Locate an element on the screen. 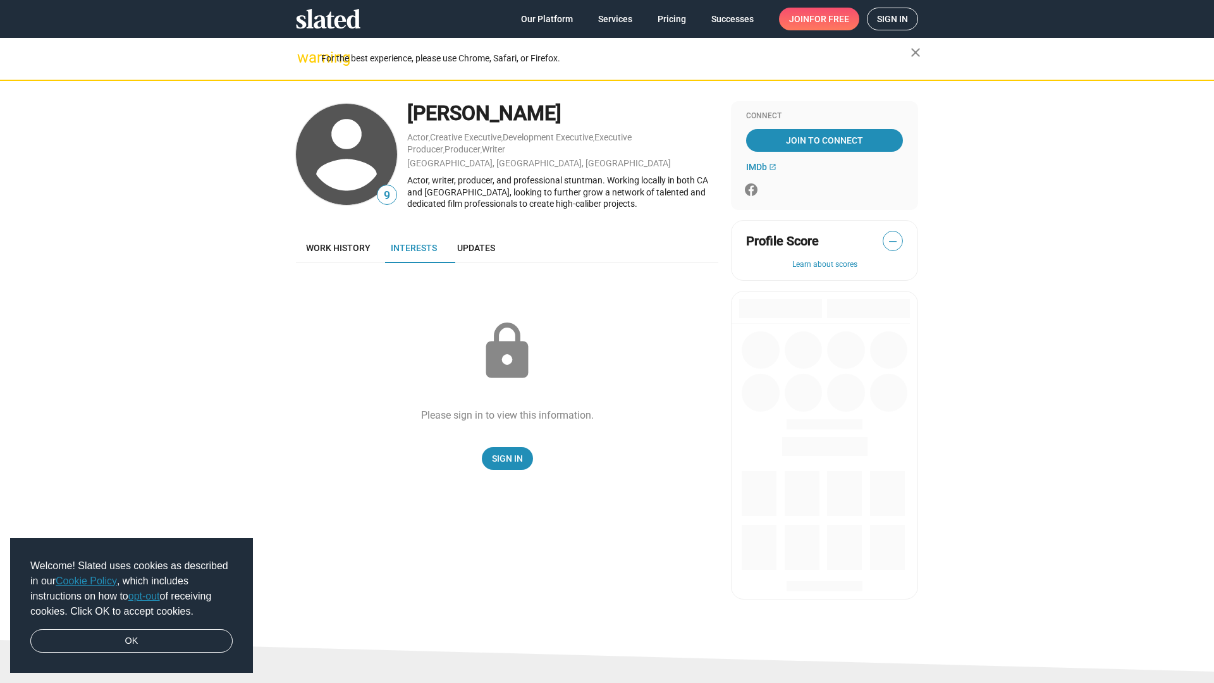  div: Please sign in to view this information. is located at coordinates (507, 415).